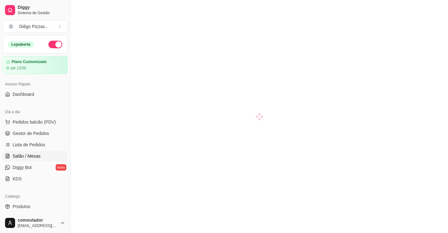 The image size is (448, 233). I want to click on div: Acesso Rápido, so click(35, 84).